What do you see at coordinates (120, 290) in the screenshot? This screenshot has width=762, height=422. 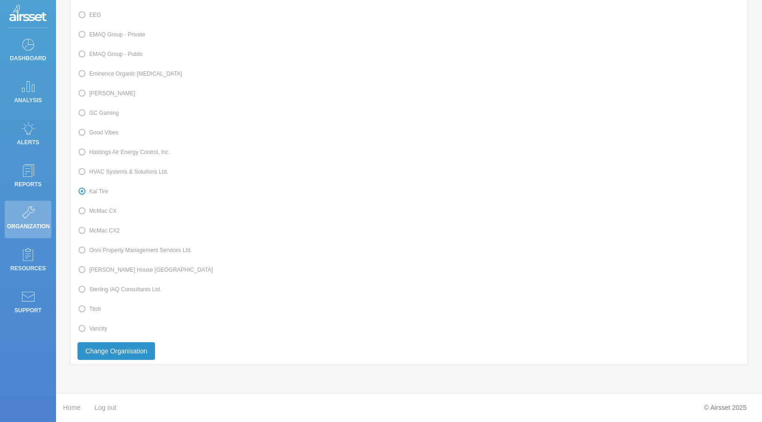 I see `label: Sterling IAQ Consultants Ltd.` at bounding box center [120, 290].